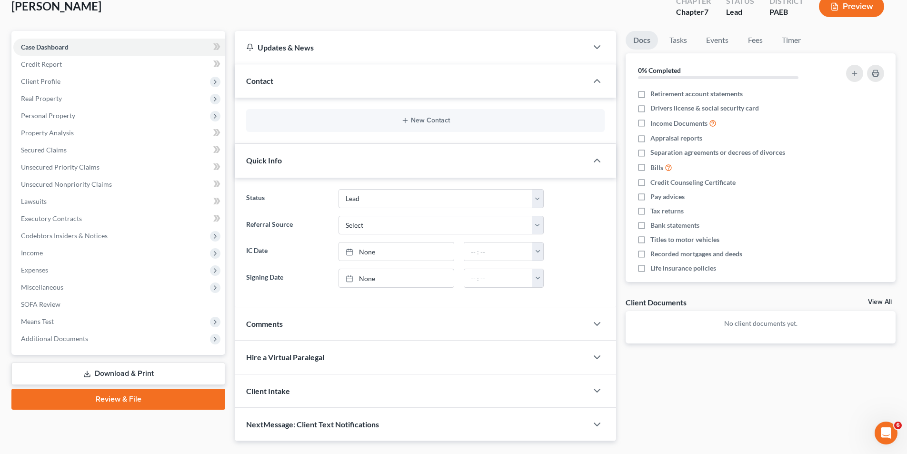 The height and width of the screenshot is (454, 907). What do you see at coordinates (45, 47) in the screenshot?
I see `span: Case Dashboard` at bounding box center [45, 47].